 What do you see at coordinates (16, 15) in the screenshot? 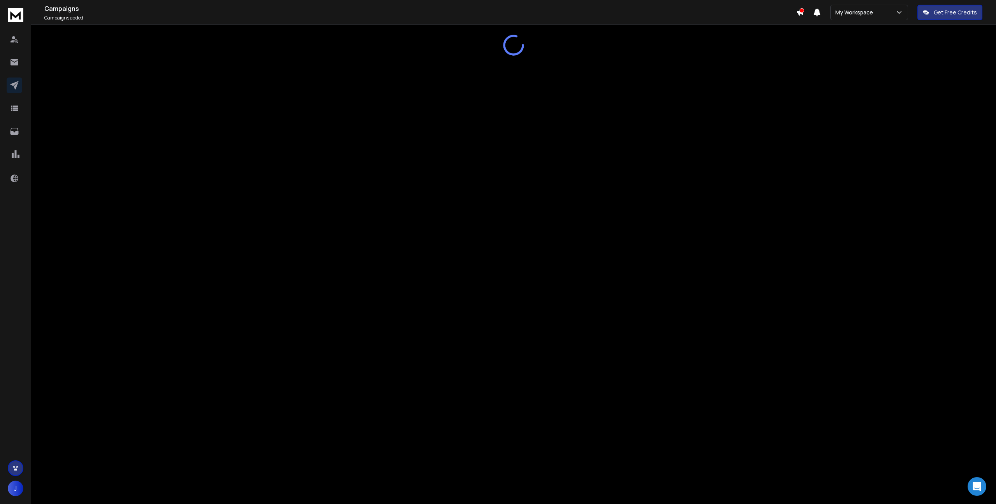
I see `img: logo` at bounding box center [16, 15].